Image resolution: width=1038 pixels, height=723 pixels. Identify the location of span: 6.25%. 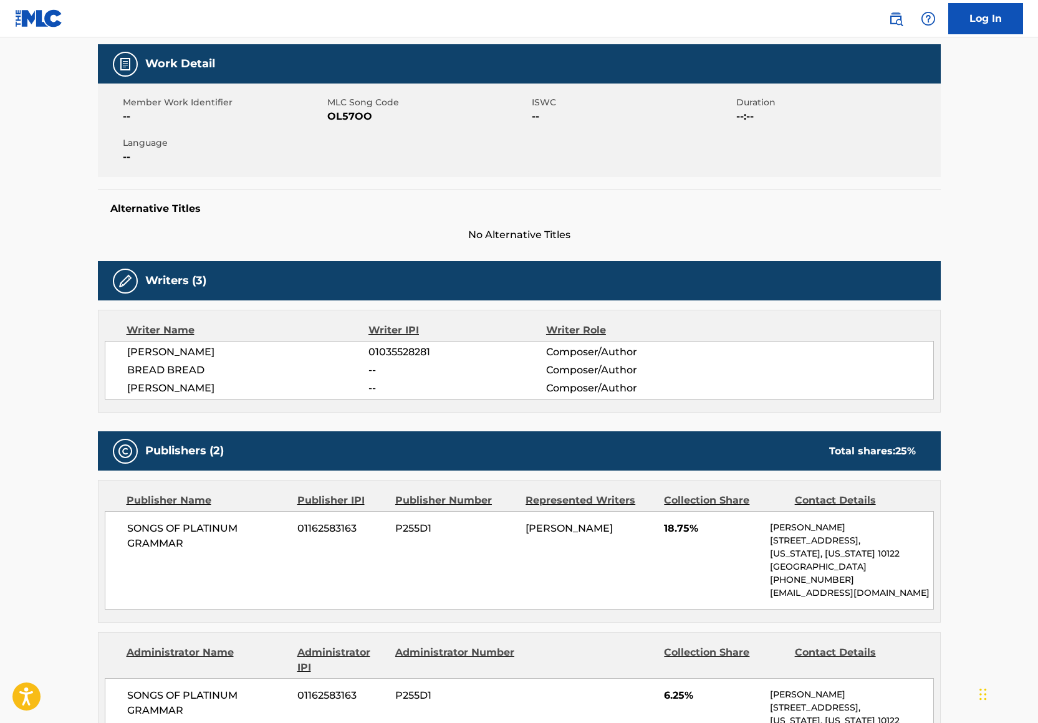
(712, 696).